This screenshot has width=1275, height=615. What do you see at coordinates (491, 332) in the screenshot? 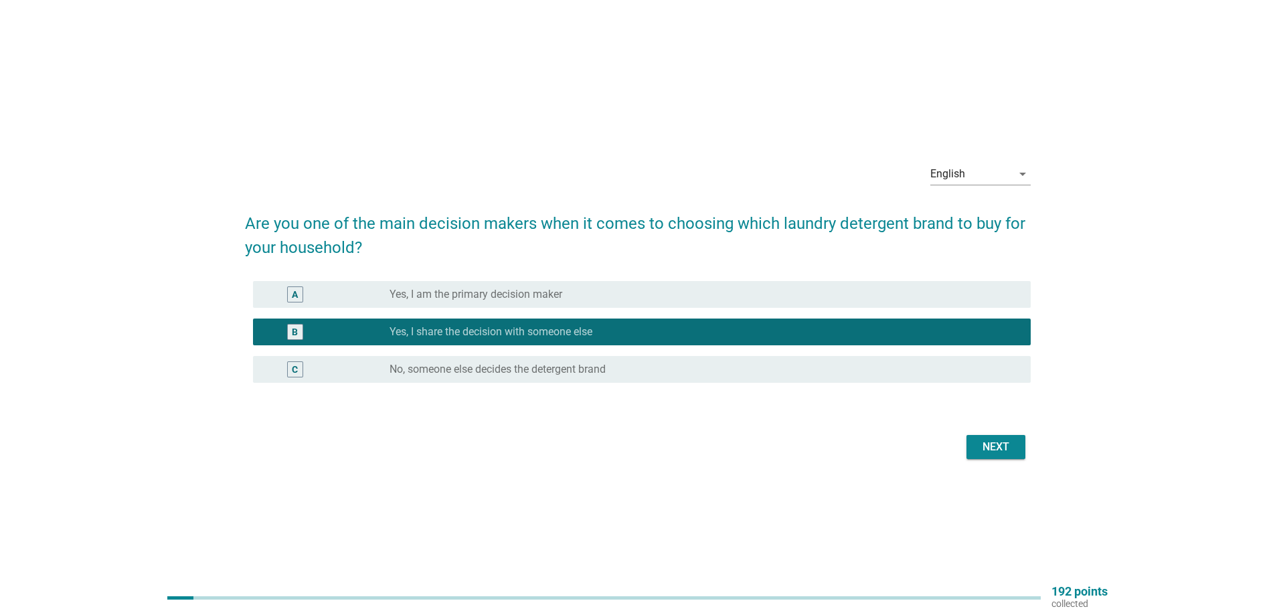
I see `label: Yes, I share the decision with someone else` at bounding box center [491, 332].